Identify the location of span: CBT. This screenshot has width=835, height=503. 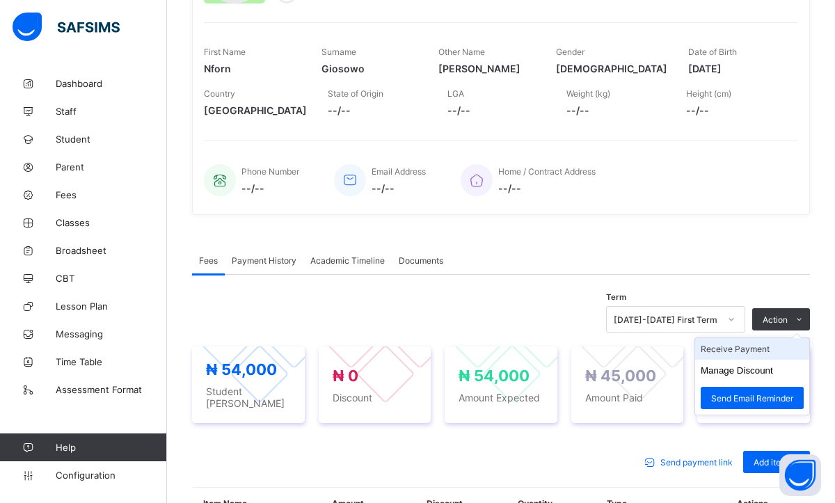
(111, 278).